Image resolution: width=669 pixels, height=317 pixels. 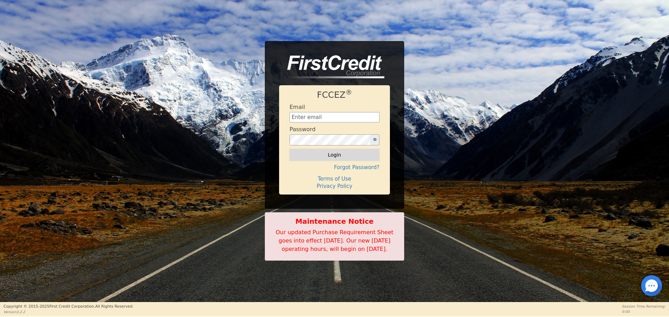 I want to click on button: Login, so click(x=334, y=155).